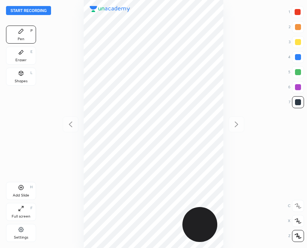  I want to click on div: 1, so click(297, 12).